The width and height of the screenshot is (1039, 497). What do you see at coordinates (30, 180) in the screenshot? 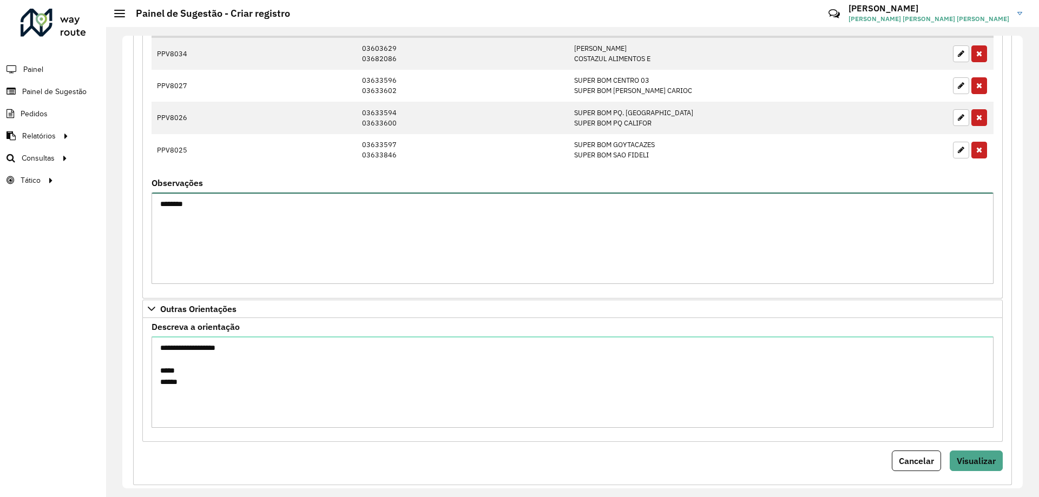
I see `span: Tático` at bounding box center [30, 180].